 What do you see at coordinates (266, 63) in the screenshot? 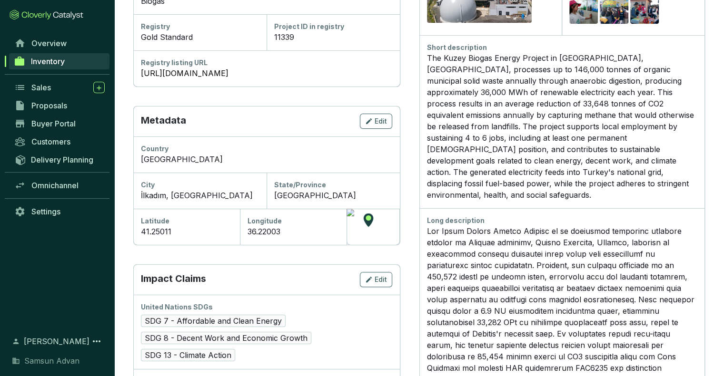
I see `div: Registry listing URL` at bounding box center [266, 63].